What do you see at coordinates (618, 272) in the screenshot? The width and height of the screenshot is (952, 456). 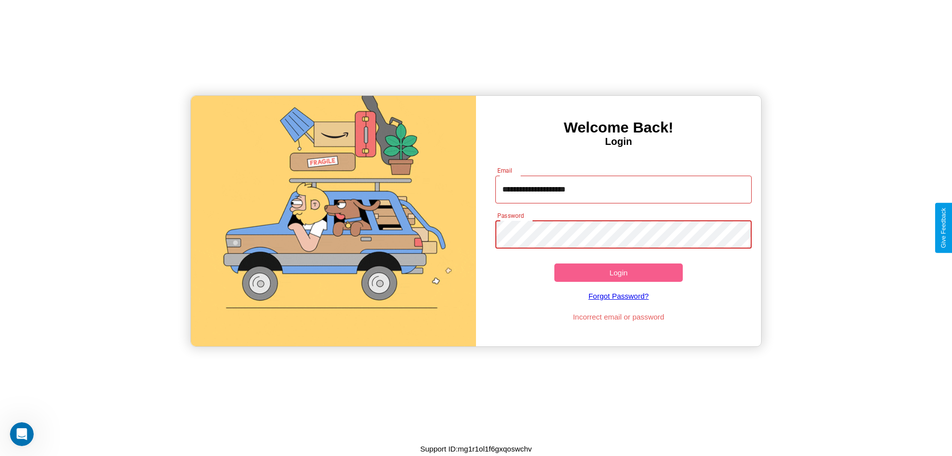 I see `button: Login` at bounding box center [618, 272].